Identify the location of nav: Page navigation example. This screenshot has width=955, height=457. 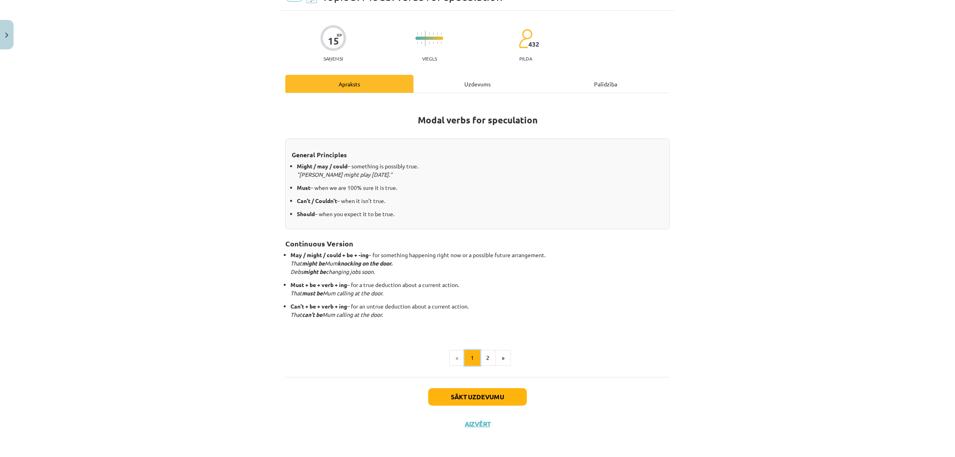
(478, 358).